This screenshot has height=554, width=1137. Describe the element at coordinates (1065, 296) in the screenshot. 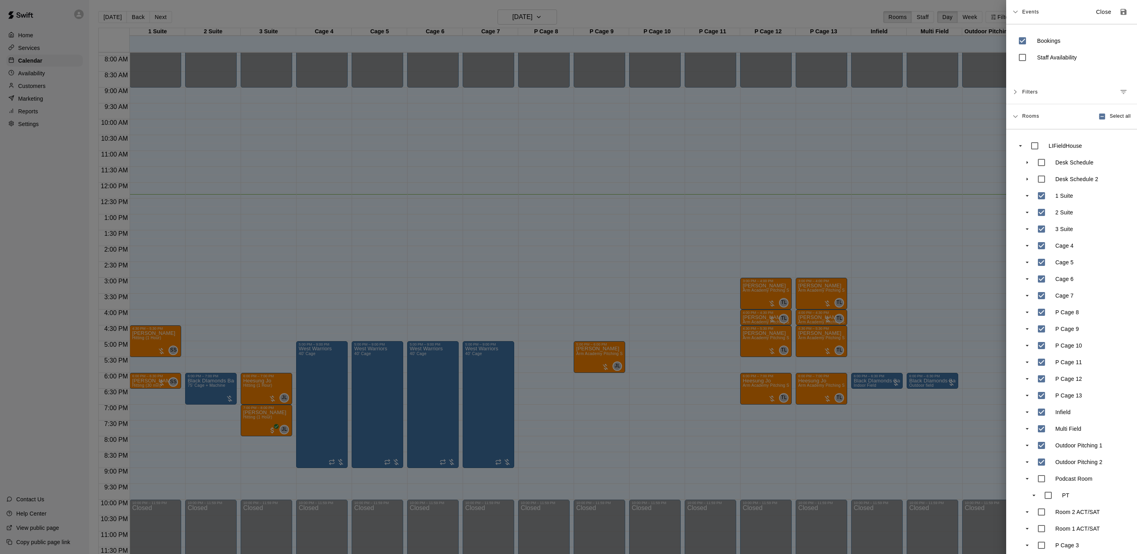

I see `p: Cage 7` at that location.